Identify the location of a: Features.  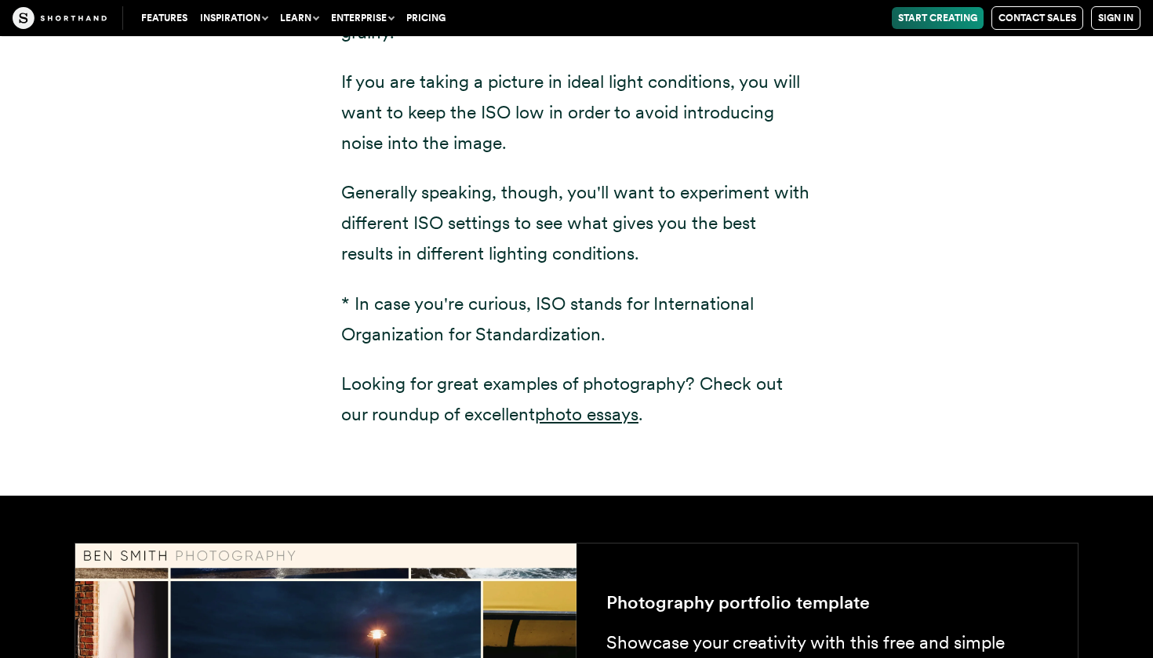
(164, 18).